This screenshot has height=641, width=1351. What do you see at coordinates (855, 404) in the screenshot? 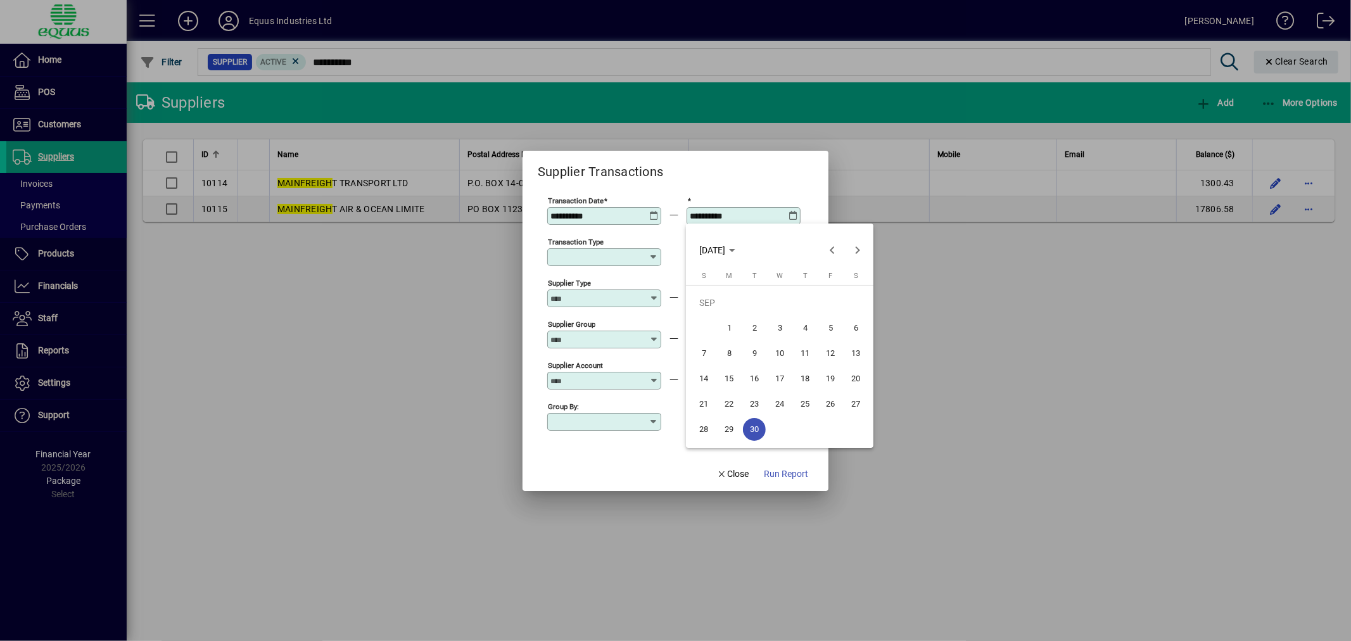
I see `button: Sat Sep 27 2025` at bounding box center [855, 404].